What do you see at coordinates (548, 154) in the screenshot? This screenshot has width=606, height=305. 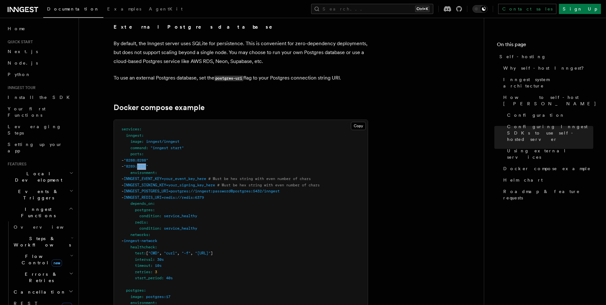 I see `a: Using external services` at bounding box center [548, 154].